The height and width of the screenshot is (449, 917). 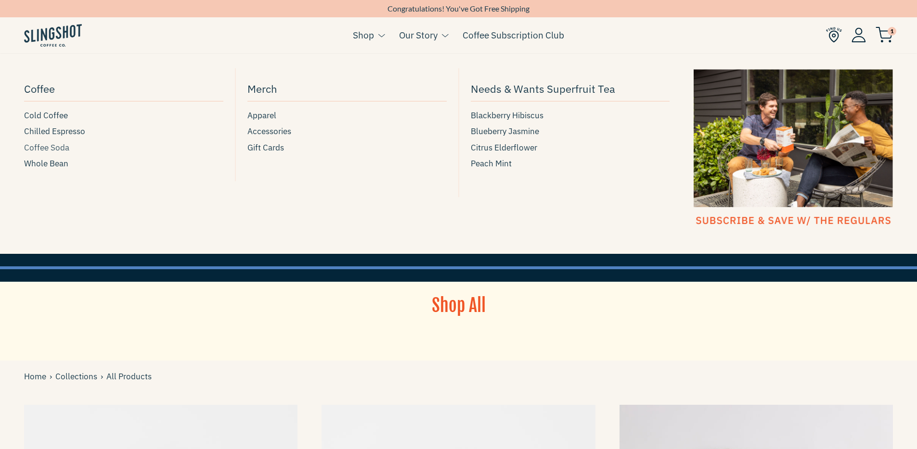 What do you see at coordinates (570, 164) in the screenshot?
I see `a: Peach Mint` at bounding box center [570, 164].